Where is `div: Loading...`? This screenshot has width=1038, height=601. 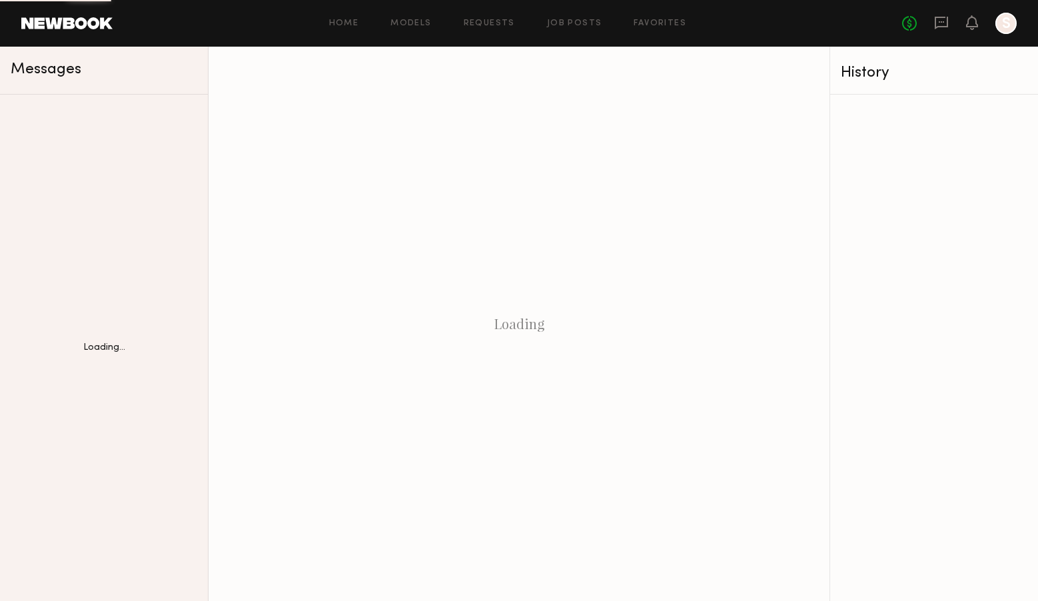 div: Loading... is located at coordinates (104, 348).